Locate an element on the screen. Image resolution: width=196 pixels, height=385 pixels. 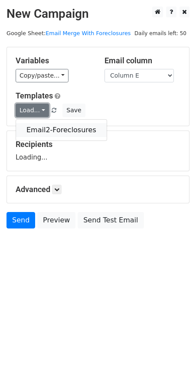
a: Email Merge With Foreclosures is located at coordinates (88, 33).